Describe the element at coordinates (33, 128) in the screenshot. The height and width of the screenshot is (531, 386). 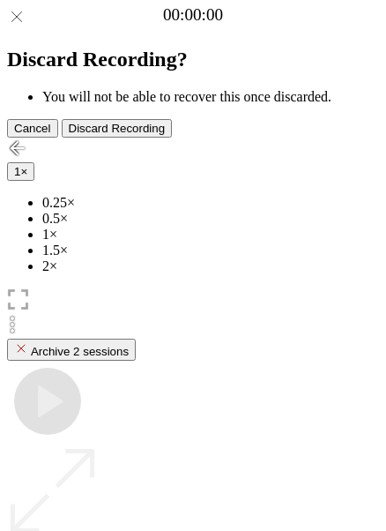
I see `button: Cancel` at that location.